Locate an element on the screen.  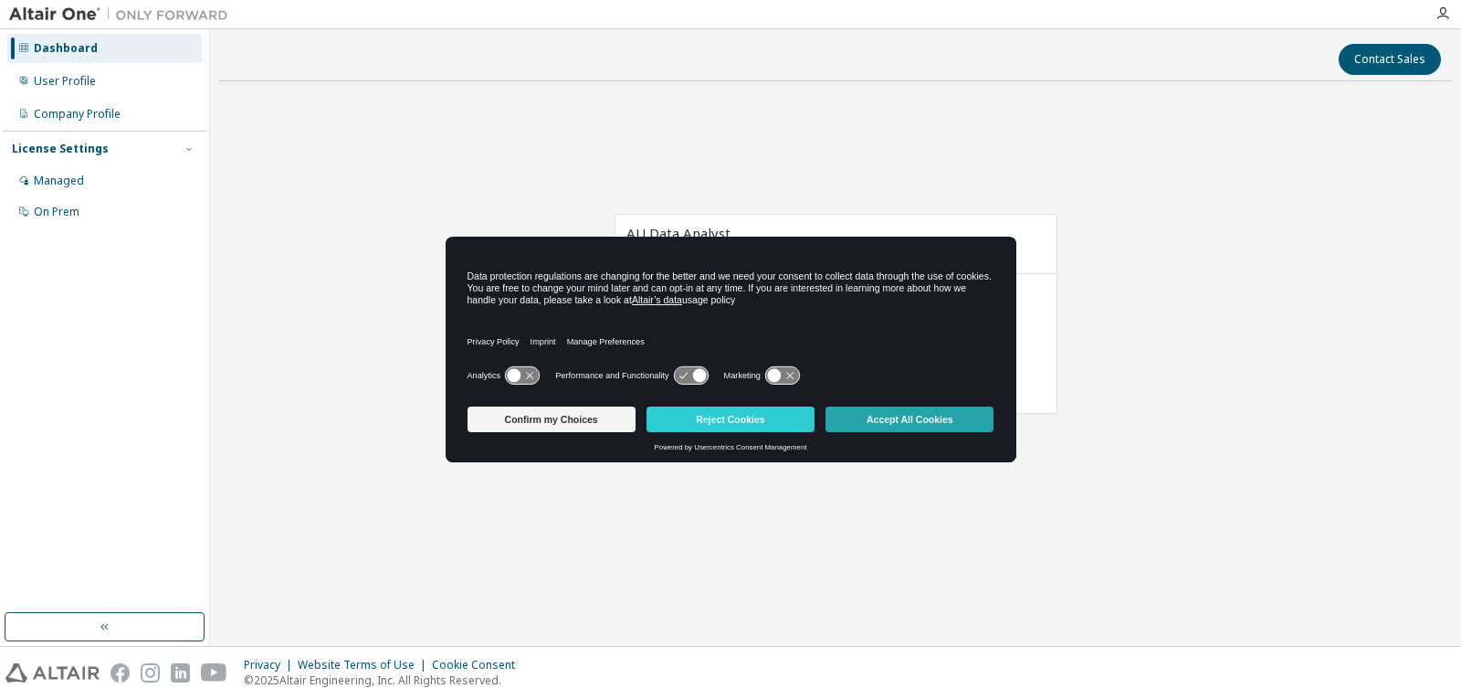
div: Company Profile is located at coordinates (77, 114).